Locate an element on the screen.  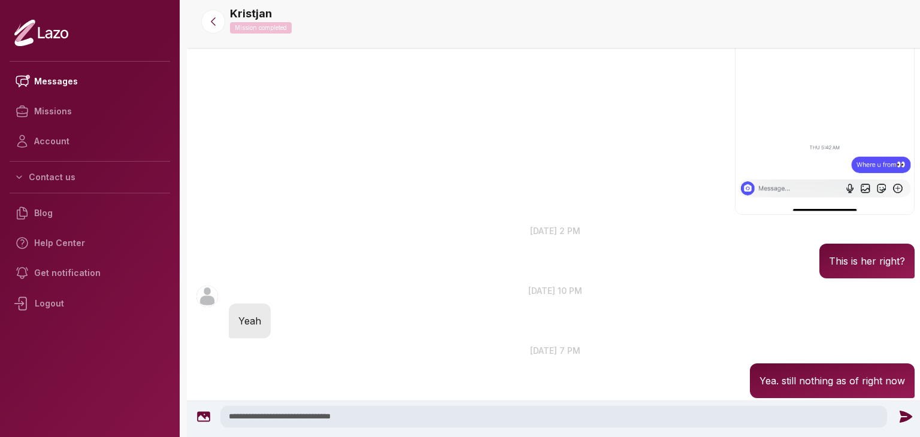
a: Help Center is located at coordinates (90, 243).